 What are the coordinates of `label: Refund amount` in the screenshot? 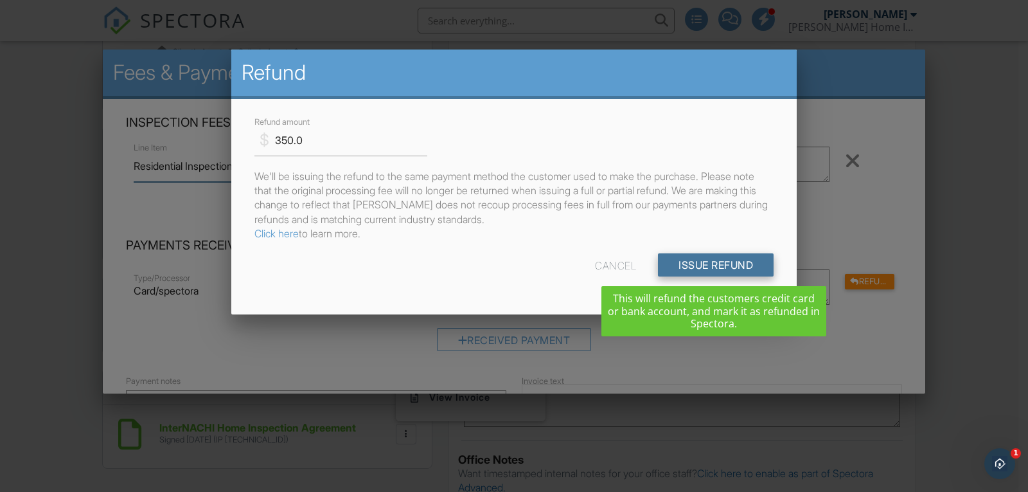 It's located at (282, 122).